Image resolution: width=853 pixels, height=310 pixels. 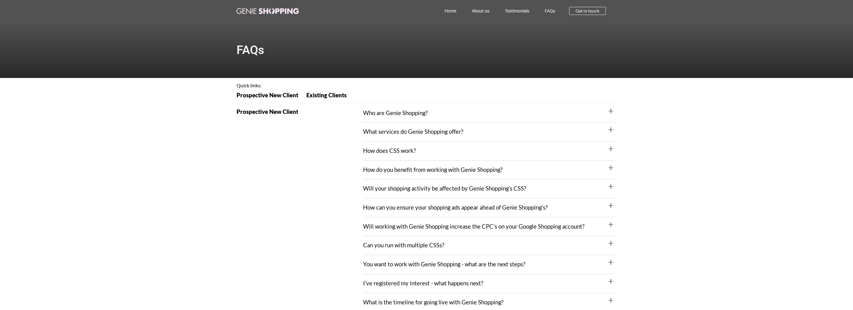 I want to click on a: How can you ensure your shopping ads appear ahead of Genie Shopping’s?, so click(x=455, y=207).